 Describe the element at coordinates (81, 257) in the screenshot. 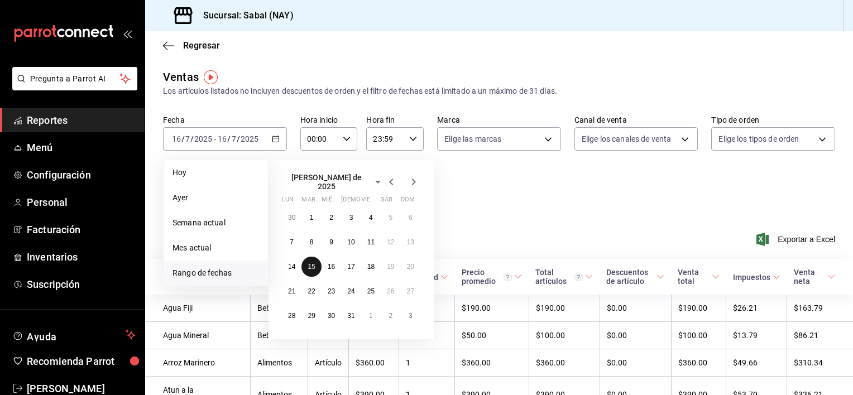

I see `span: Inventarios` at that location.